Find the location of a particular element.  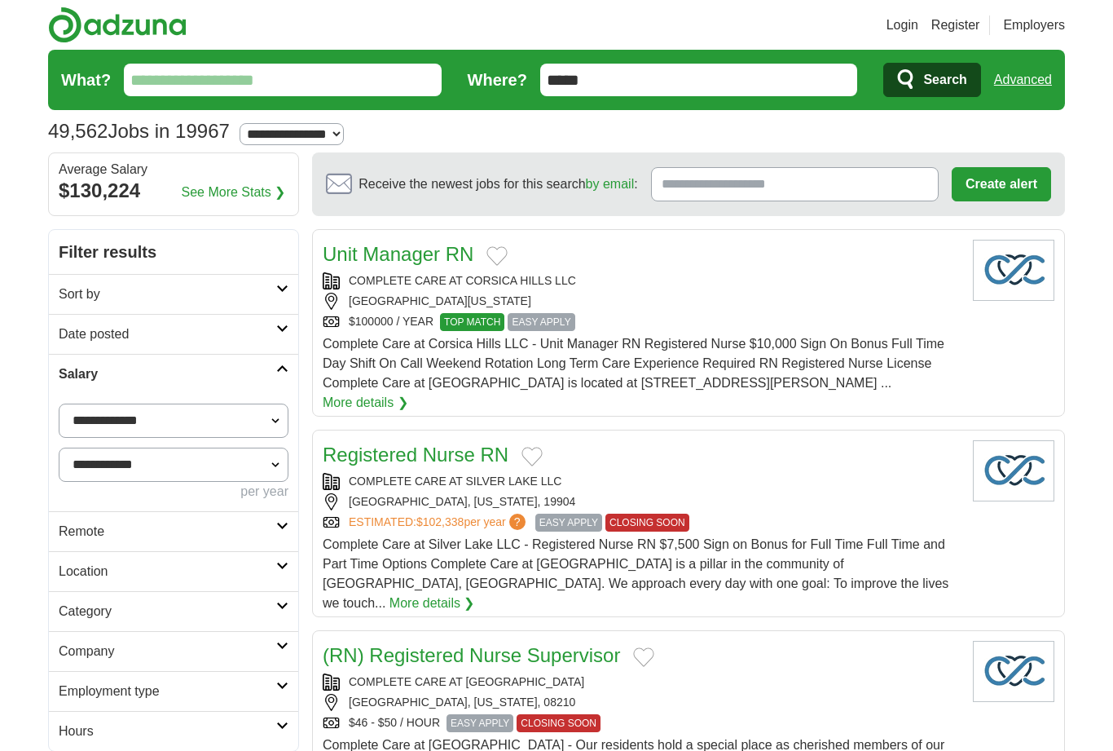

div: Average Salary is located at coordinates (174, 170).